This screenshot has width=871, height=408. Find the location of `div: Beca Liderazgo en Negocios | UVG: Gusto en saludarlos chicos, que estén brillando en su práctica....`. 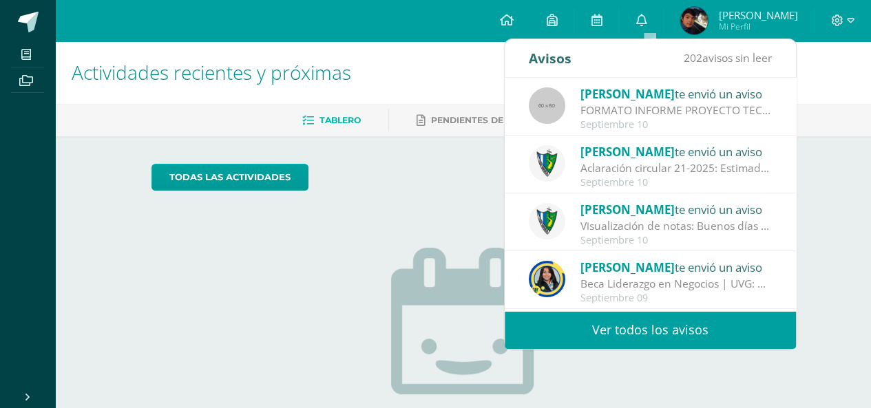

div: Beca Liderazgo en Negocios | UVG: Gusto en saludarlos chicos, que estén brillando en su práctica.... is located at coordinates (676, 284).